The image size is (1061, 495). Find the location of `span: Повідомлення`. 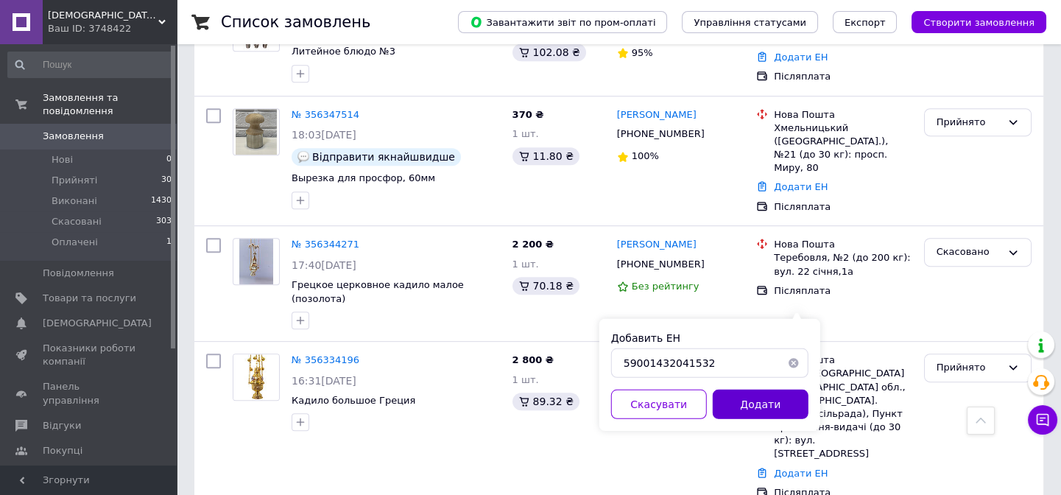

span: Повідомлення is located at coordinates (78, 273).